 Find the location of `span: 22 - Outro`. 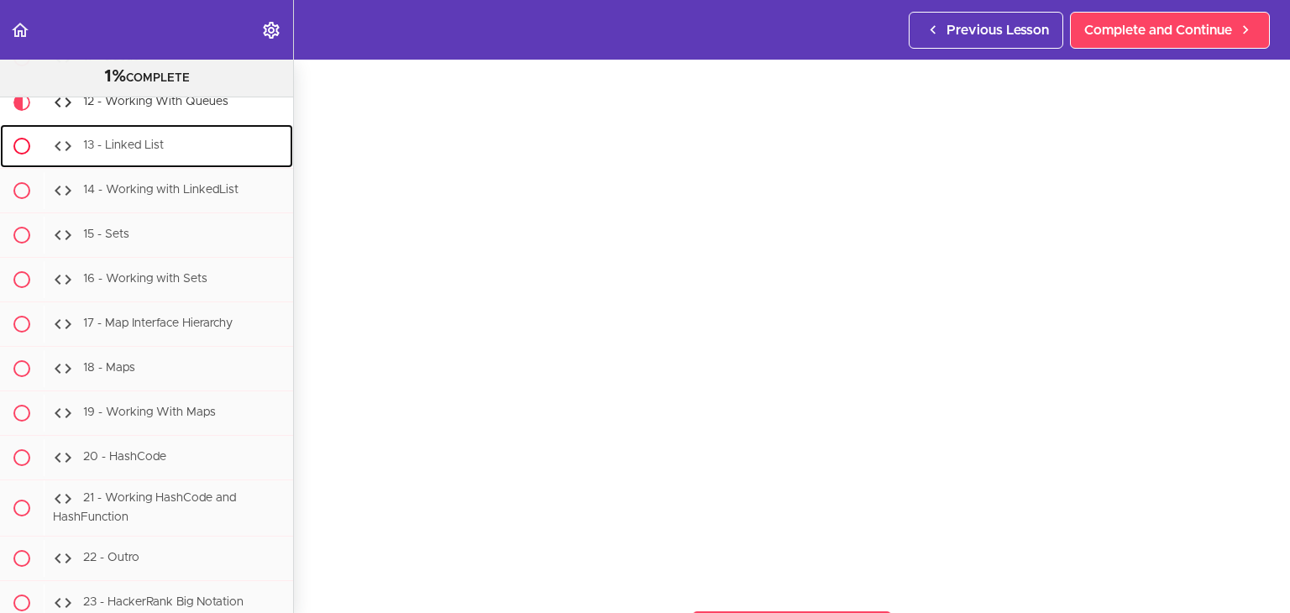

span: 22 - Outro is located at coordinates (111, 558).